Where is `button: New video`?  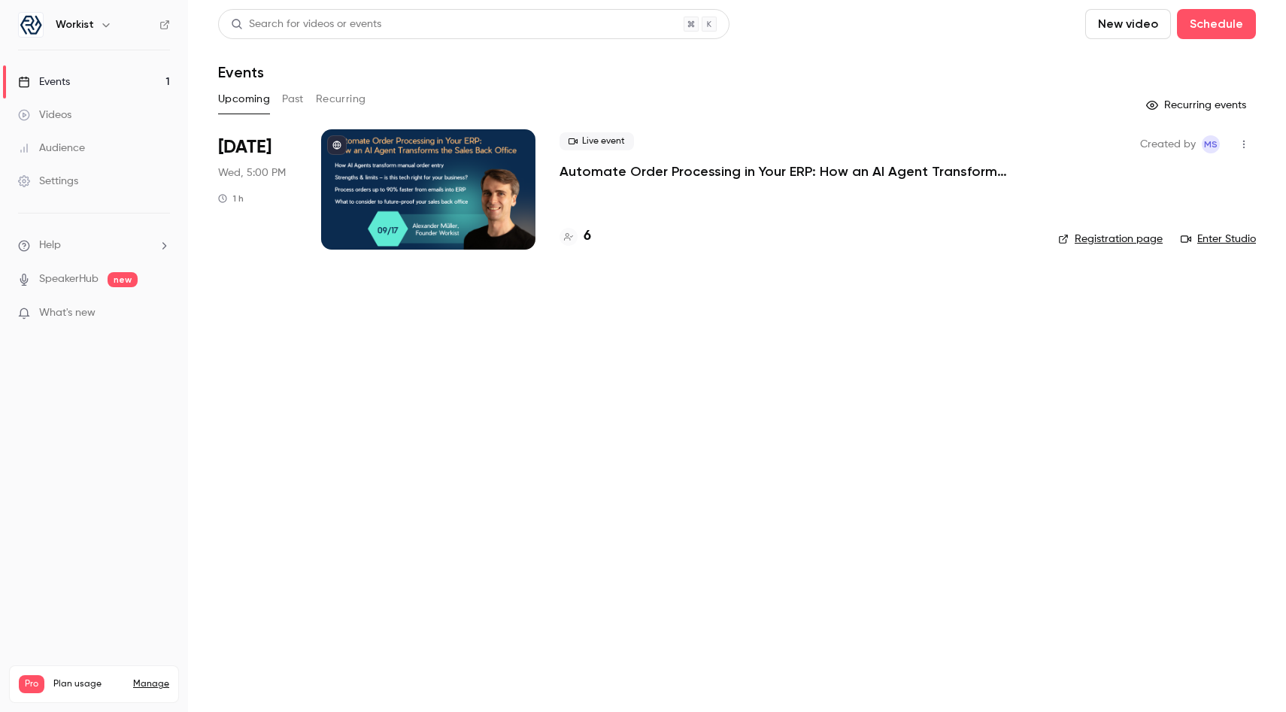
button: New video is located at coordinates (1128, 24).